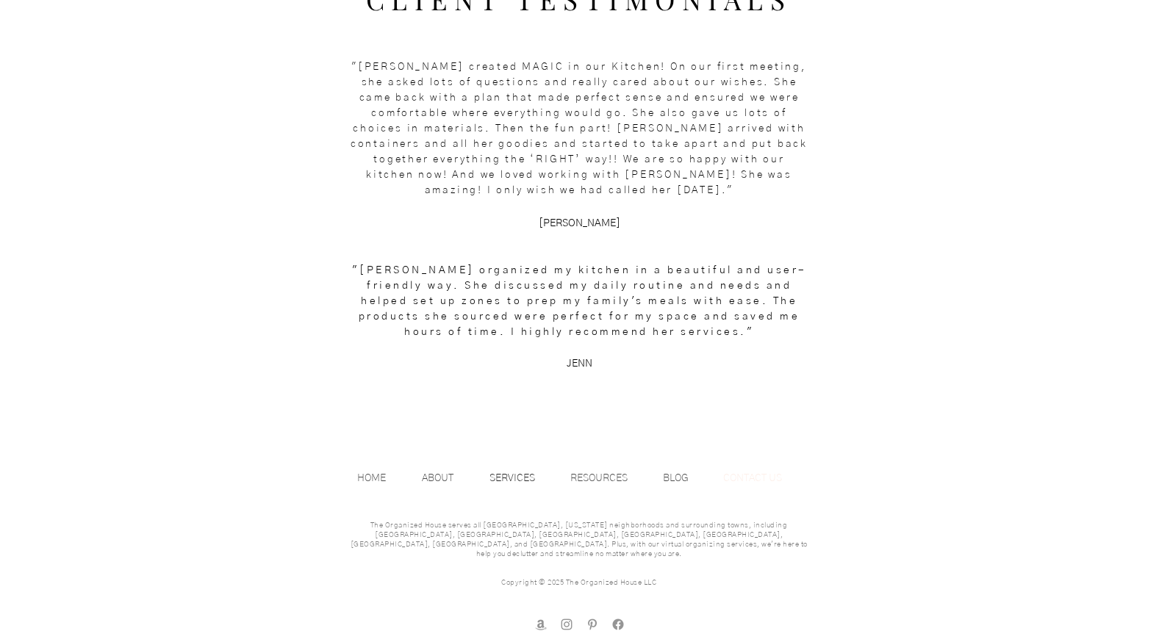 The image size is (1159, 642). Describe the element at coordinates (592, 625) in the screenshot. I see `a: Pinterest` at that location.